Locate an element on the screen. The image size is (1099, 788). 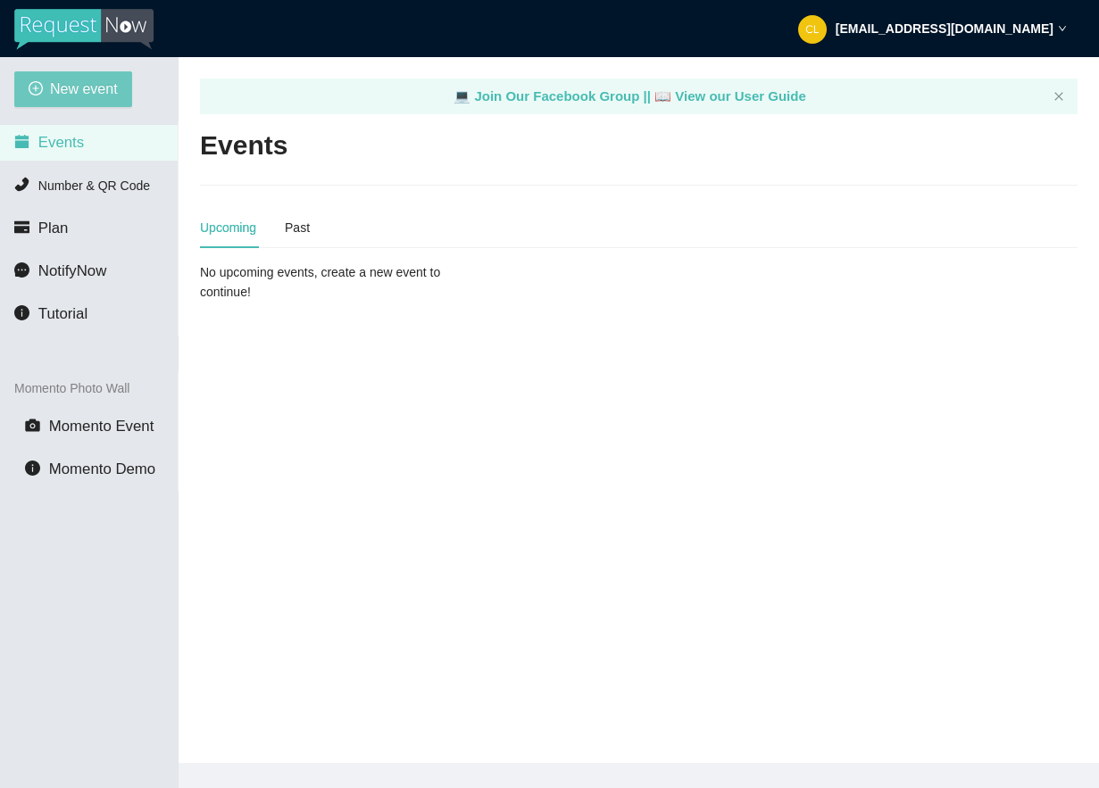
span: message is located at coordinates (21, 270).